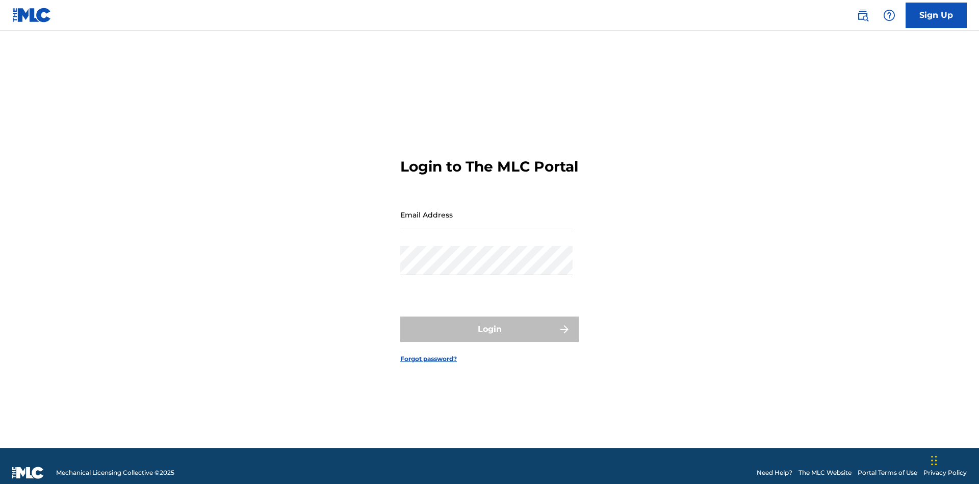  What do you see at coordinates (890, 15) in the screenshot?
I see `img: help` at bounding box center [890, 15].